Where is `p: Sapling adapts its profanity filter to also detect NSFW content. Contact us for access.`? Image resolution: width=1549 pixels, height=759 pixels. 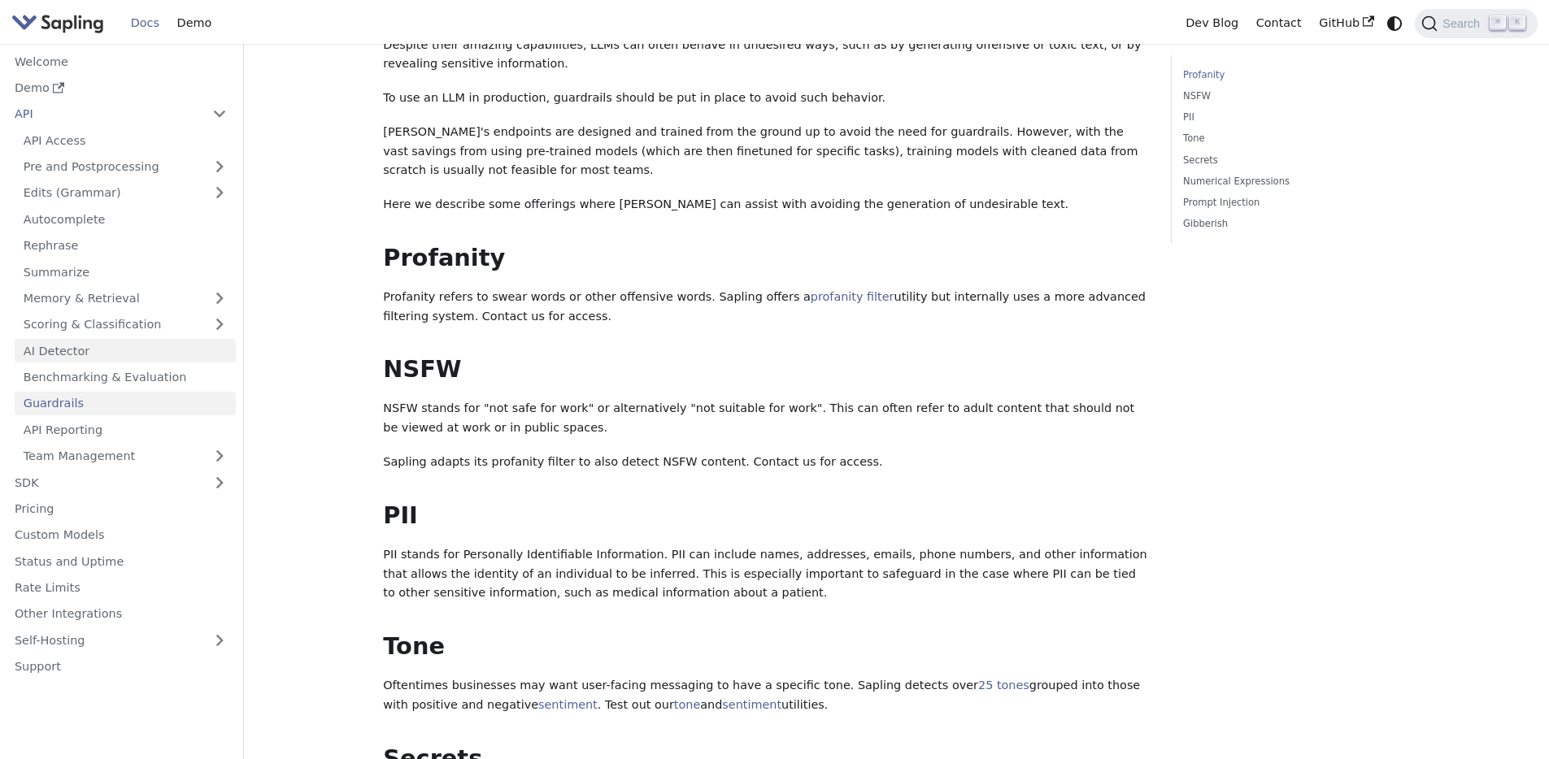
p: Sapling adapts its profanity filter to also detect NSFW content. Contact us for access. is located at coordinates (765, 463).